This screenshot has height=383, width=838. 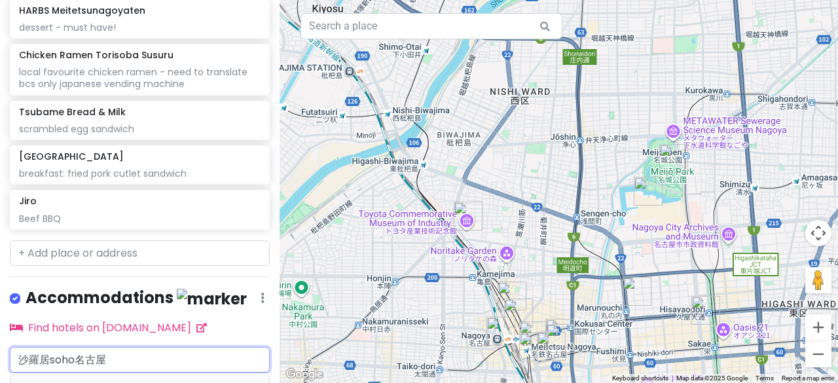 I want to click on img: marker, so click(x=211, y=298).